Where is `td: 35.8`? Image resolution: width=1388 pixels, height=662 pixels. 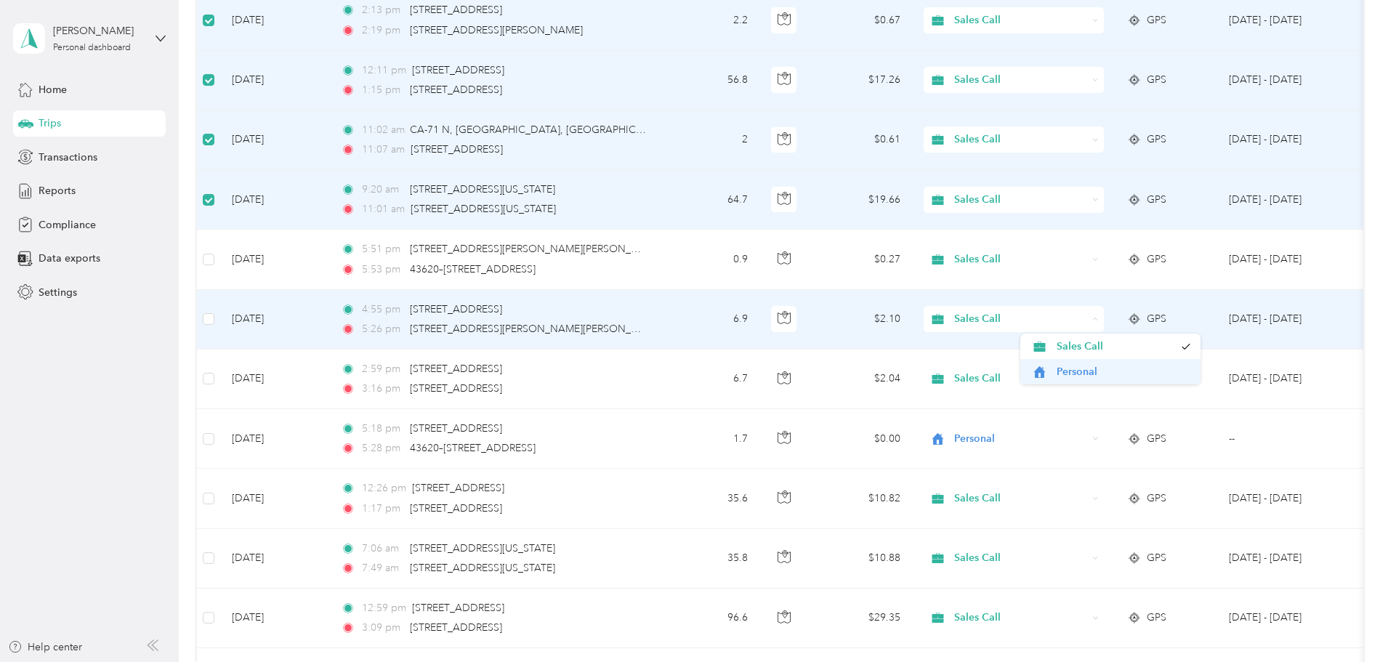 td: 35.8 is located at coordinates (711, 559).